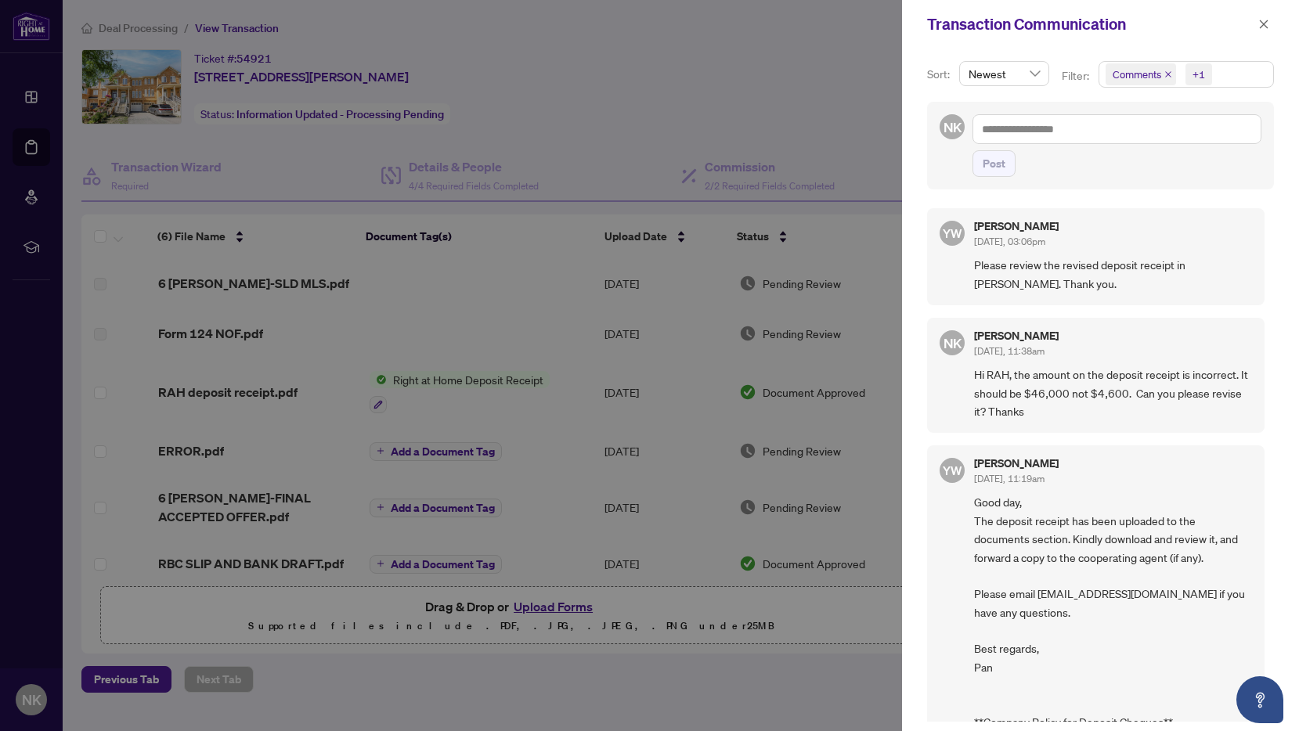 This screenshot has height=731, width=1299. I want to click on button: Open asap, so click(1260, 700).